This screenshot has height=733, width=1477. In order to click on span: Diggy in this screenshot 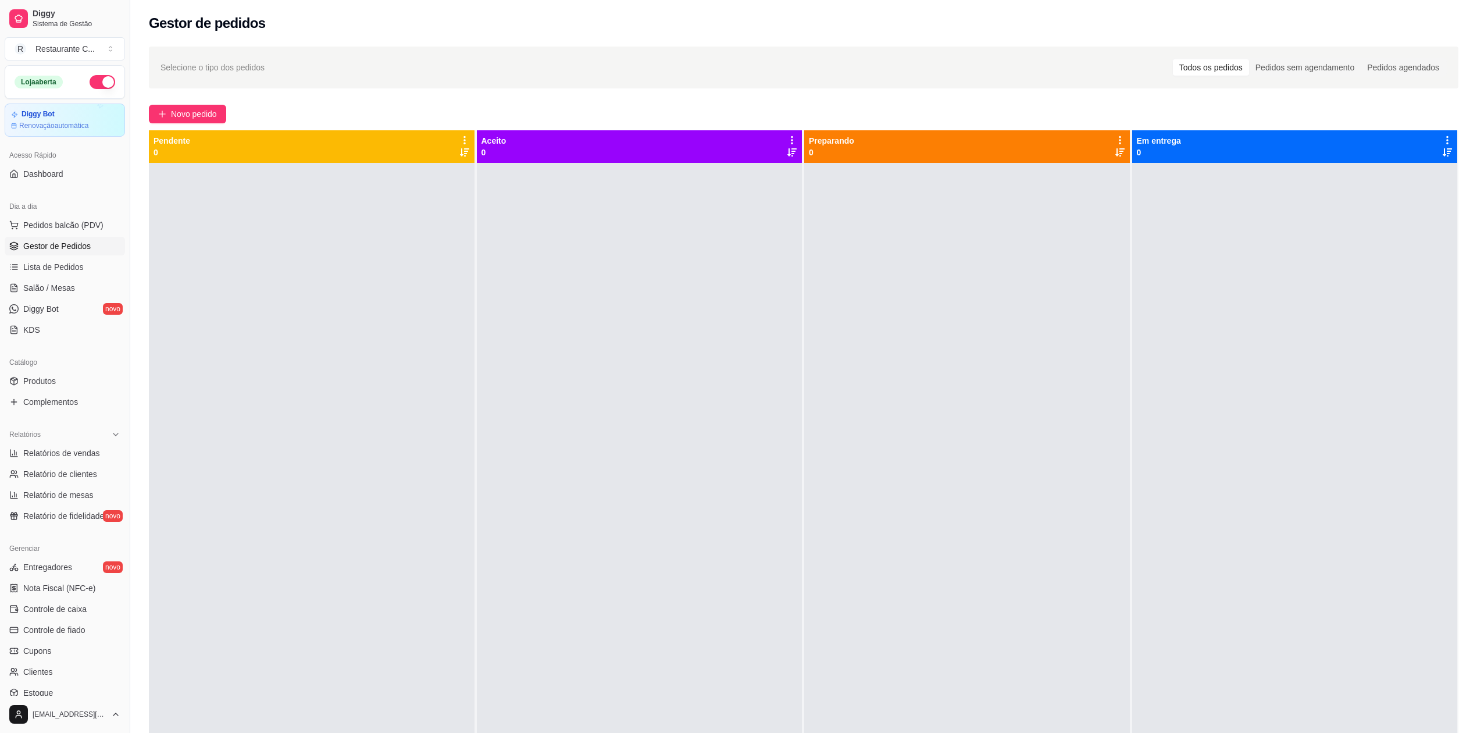, I will do `click(76, 14)`.